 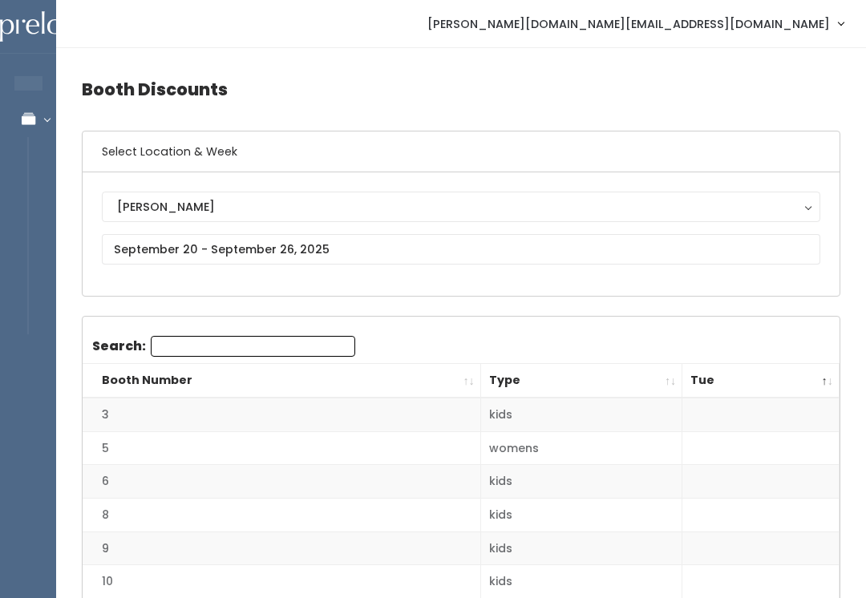 What do you see at coordinates (582, 448) in the screenshot?
I see `td: womens` at bounding box center [582, 448].